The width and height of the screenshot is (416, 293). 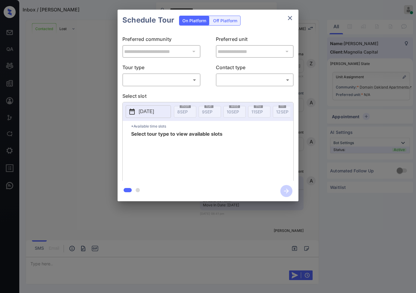 I want to click on div: Off Platform, so click(x=225, y=20).